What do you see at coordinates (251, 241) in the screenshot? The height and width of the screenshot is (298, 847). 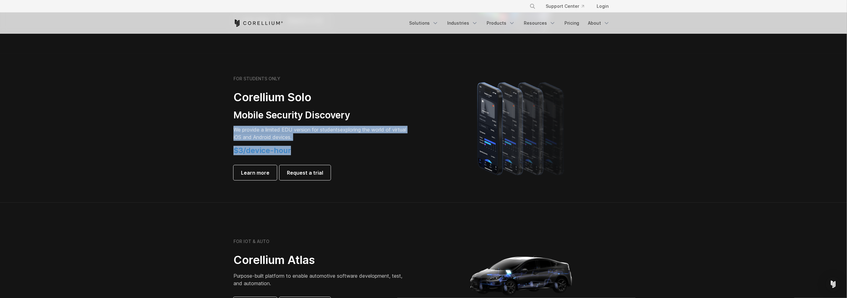 I see `h6: FOR IOT & AUTO` at bounding box center [251, 241].